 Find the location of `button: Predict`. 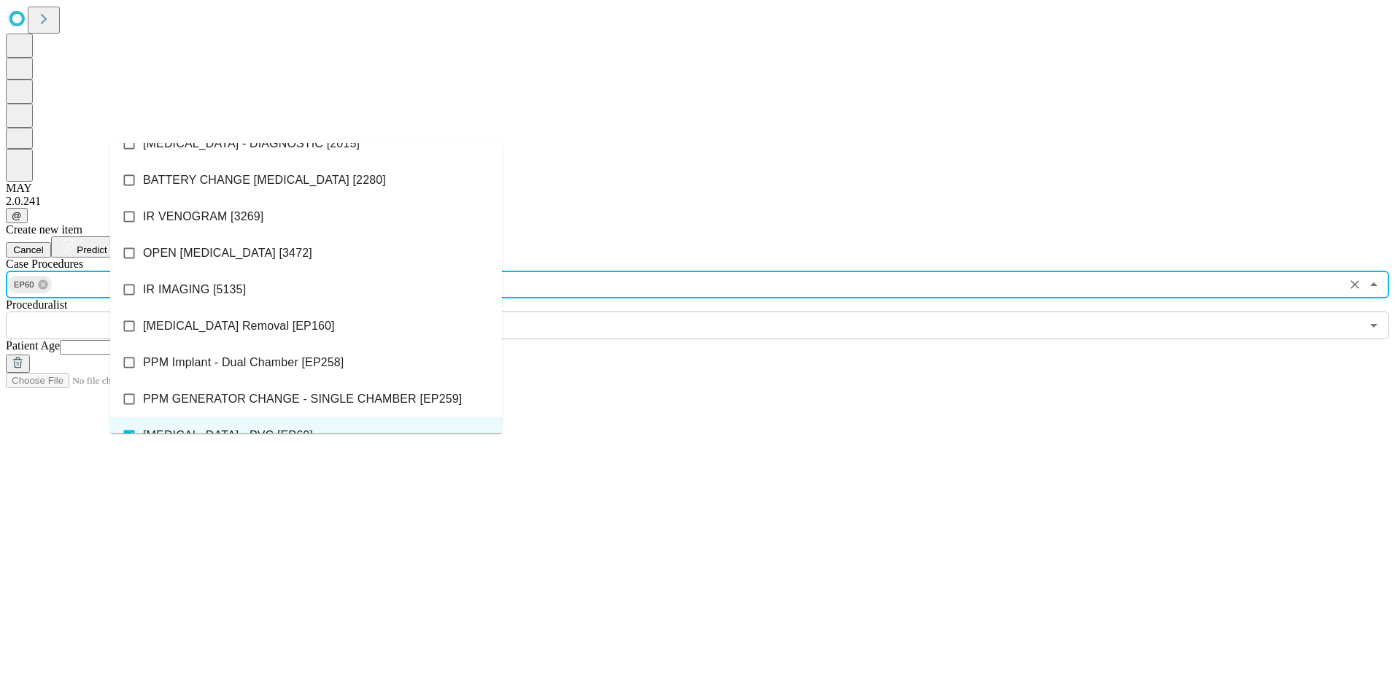

button: Predict is located at coordinates (85, 247).